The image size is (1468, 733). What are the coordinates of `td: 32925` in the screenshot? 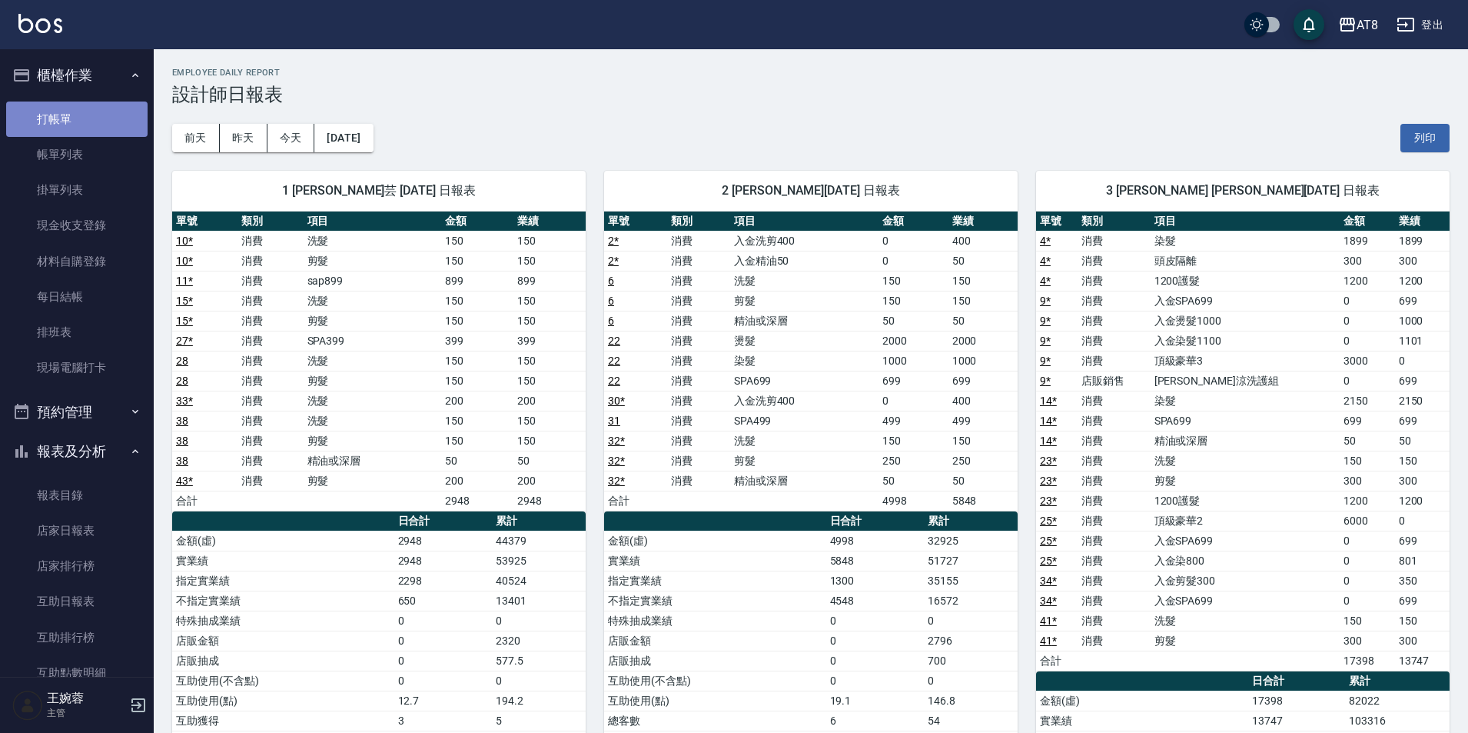 It's located at (971, 540).